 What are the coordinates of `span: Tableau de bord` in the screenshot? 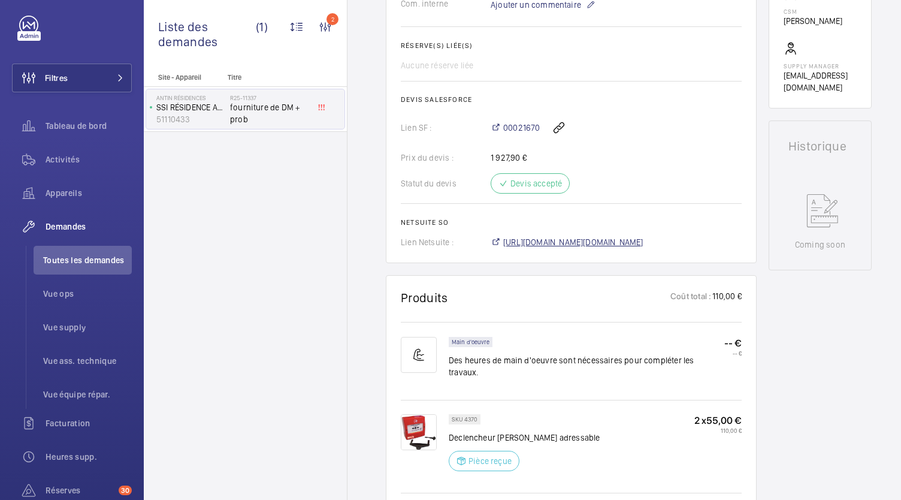 It's located at (89, 126).